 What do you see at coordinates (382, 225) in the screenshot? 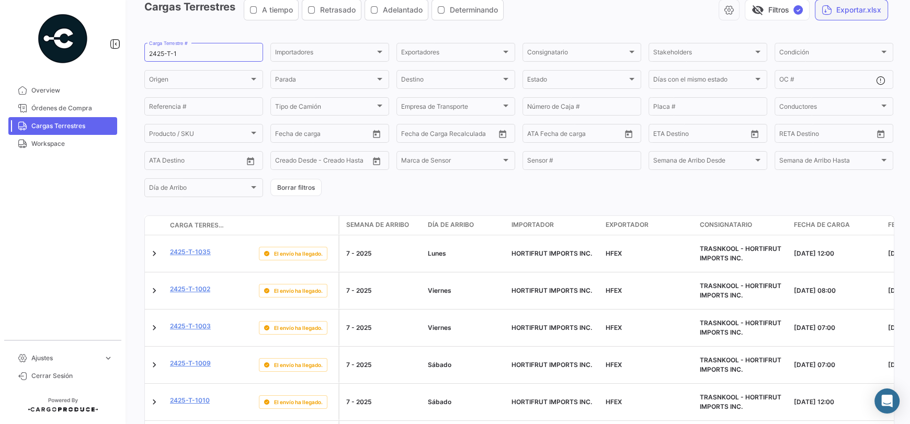
I see `datatable-header-cell: Semana de Arribo` at bounding box center [382, 225].